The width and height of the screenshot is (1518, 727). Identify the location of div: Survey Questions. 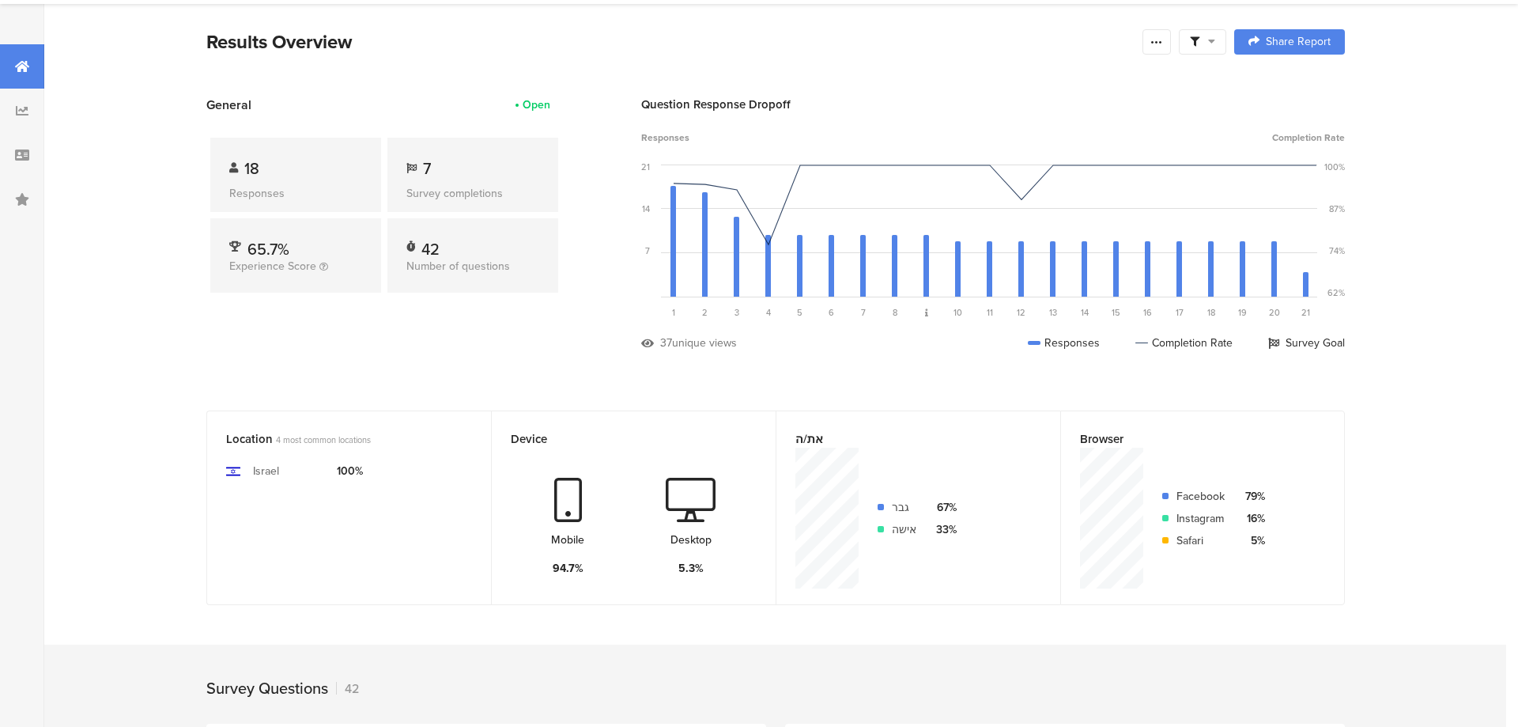
(267, 688).